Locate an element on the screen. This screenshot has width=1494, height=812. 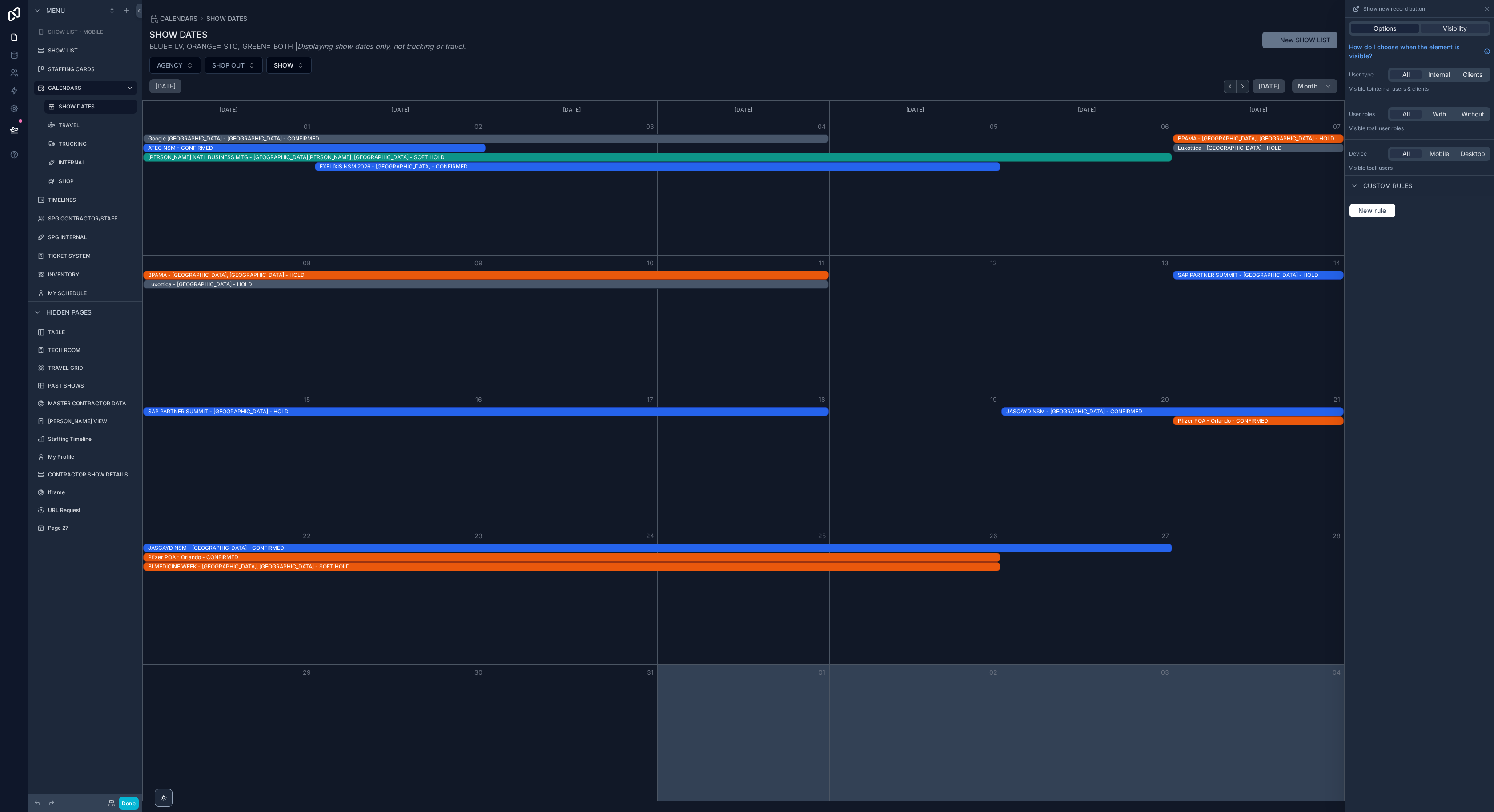
em: Displaying show dates only, not trucking or travel. is located at coordinates (381, 46).